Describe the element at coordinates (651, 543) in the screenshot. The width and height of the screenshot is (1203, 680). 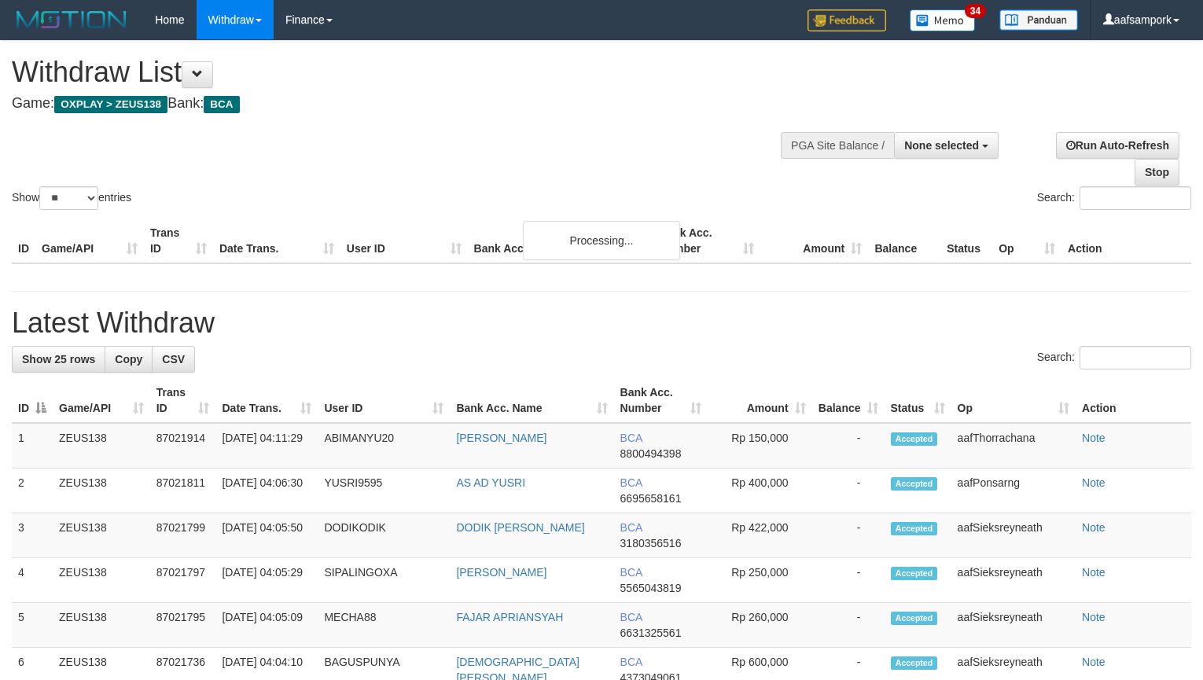
I see `span: Copy 3180356516 to clipboard` at that location.